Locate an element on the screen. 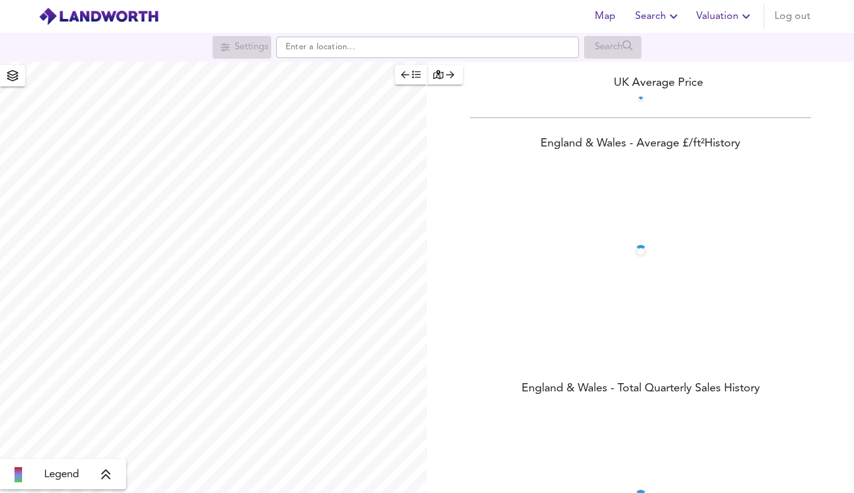 The width and height of the screenshot is (854, 493). span: Valuation is located at coordinates (725, 16).